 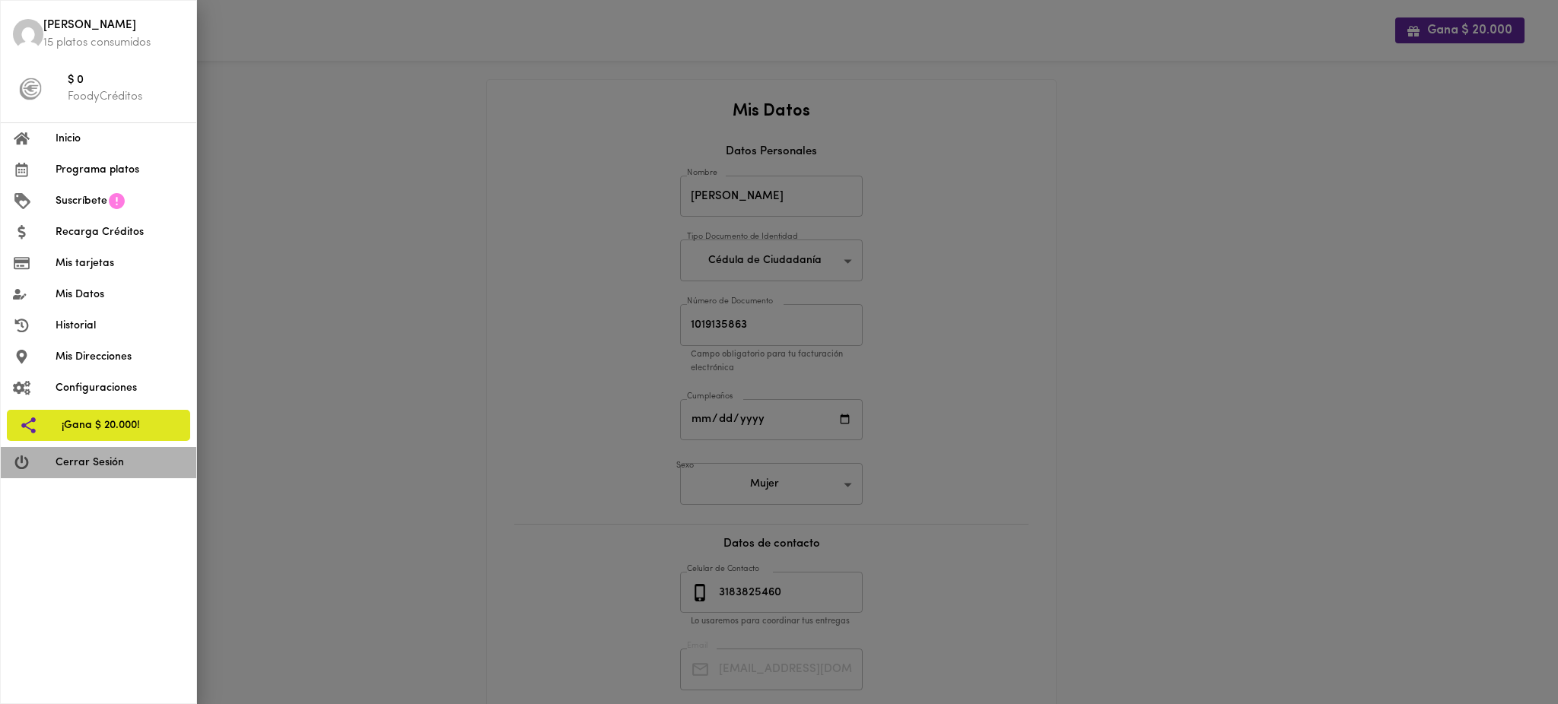 What do you see at coordinates (30, 89) in the screenshot?
I see `img: foody-creditos-black.png` at bounding box center [30, 89].